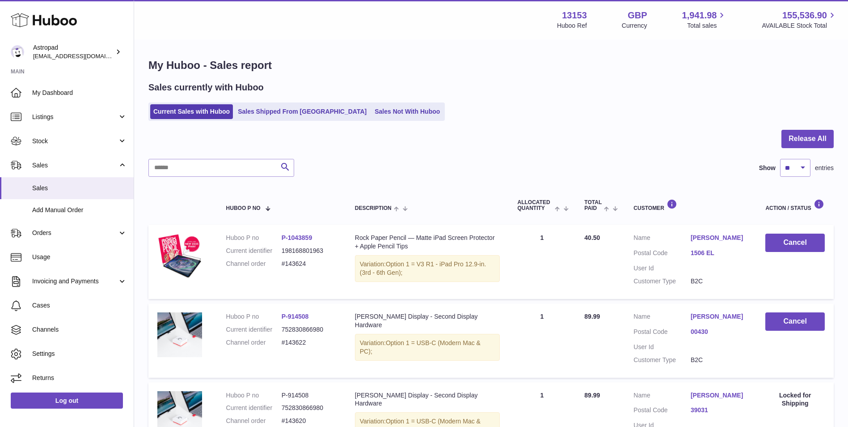 The height and width of the screenshot is (427, 848). I want to click on a: 1506 EL, so click(720, 253).